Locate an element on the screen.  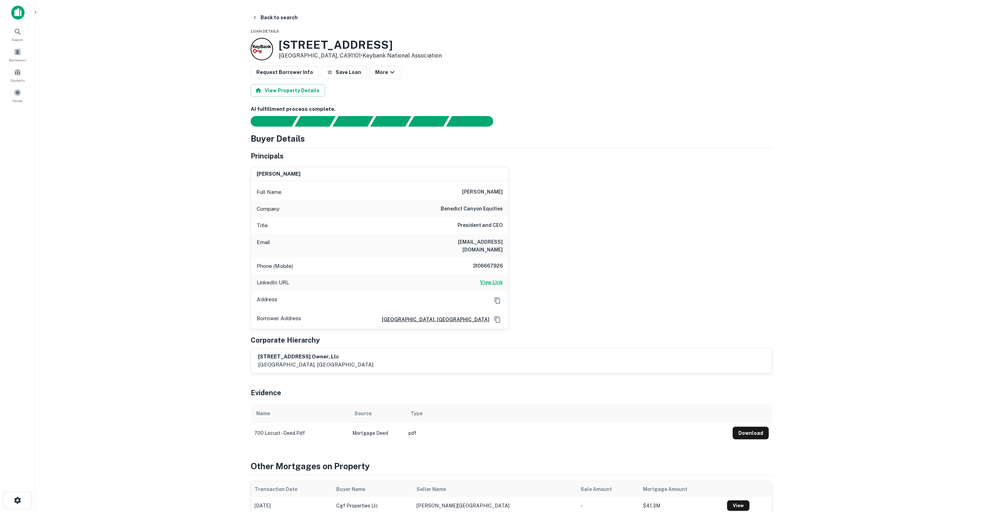
p: Full Name is located at coordinates (269, 192).